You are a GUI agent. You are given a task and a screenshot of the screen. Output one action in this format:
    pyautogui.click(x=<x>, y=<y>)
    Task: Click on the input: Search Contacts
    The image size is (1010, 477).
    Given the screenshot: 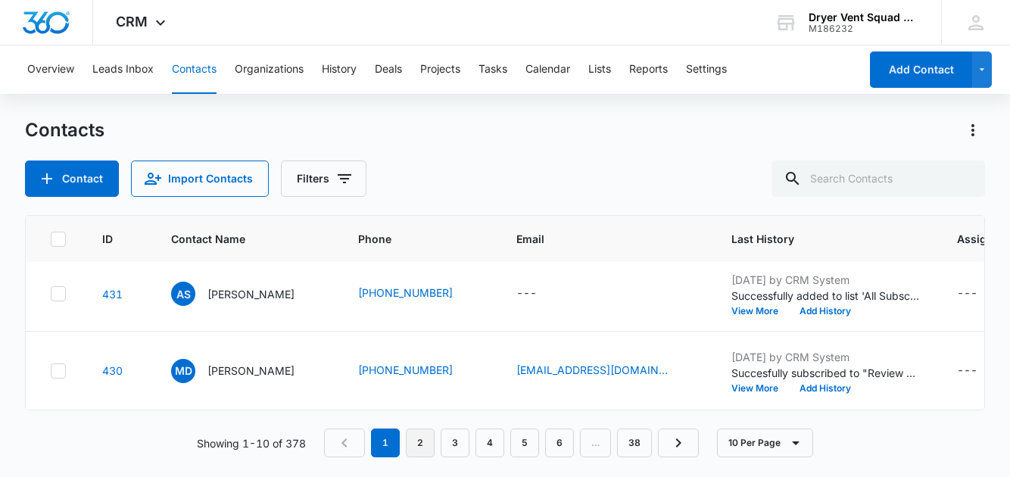 What is the action you would take?
    pyautogui.click(x=878, y=179)
    